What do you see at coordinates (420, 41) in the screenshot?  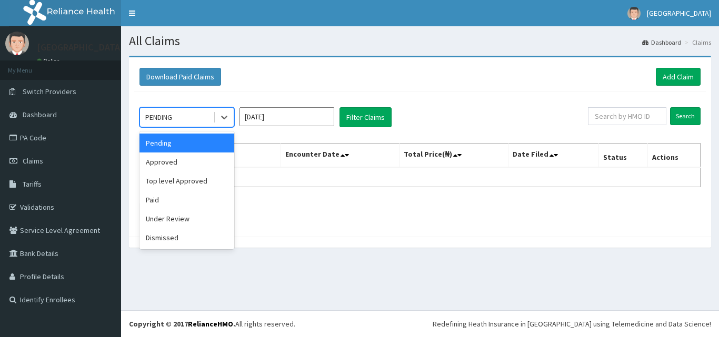 I see `h1: All Claims` at bounding box center [420, 41].